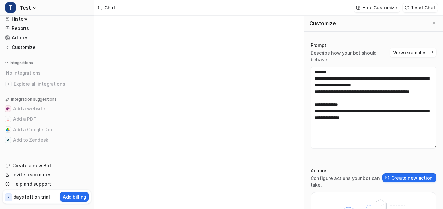 This screenshot has height=209, width=443. Describe the element at coordinates (8, 84) in the screenshot. I see `img: explore all integrations` at that location.